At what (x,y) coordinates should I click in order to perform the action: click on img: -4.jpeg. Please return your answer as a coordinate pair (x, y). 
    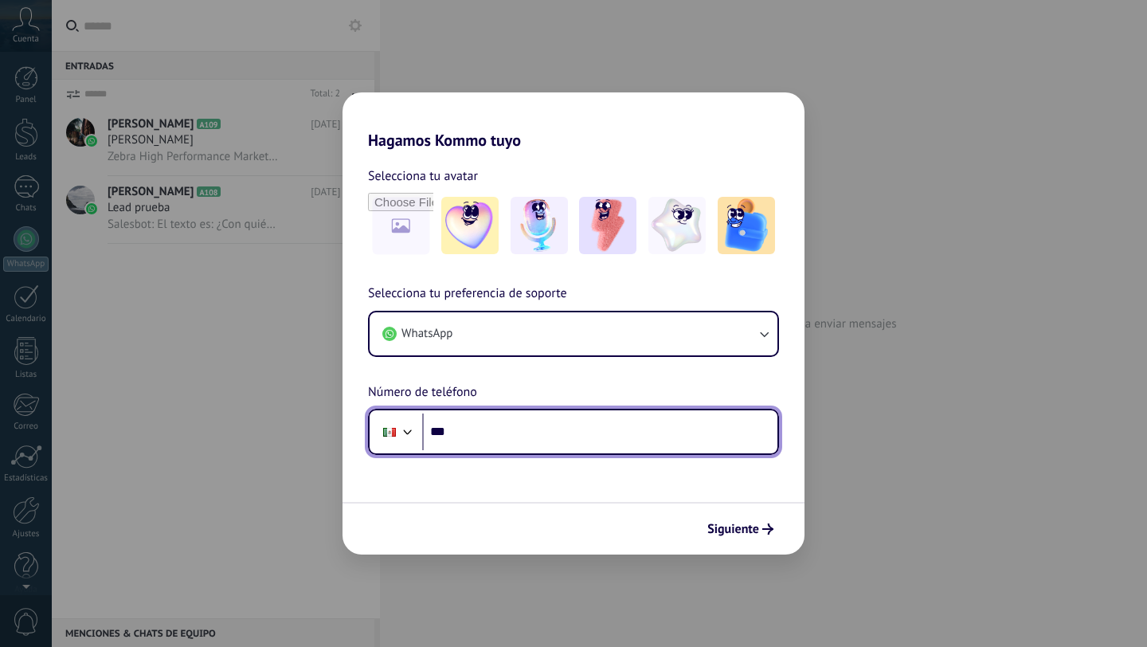
    Looking at the image, I should click on (677, 225).